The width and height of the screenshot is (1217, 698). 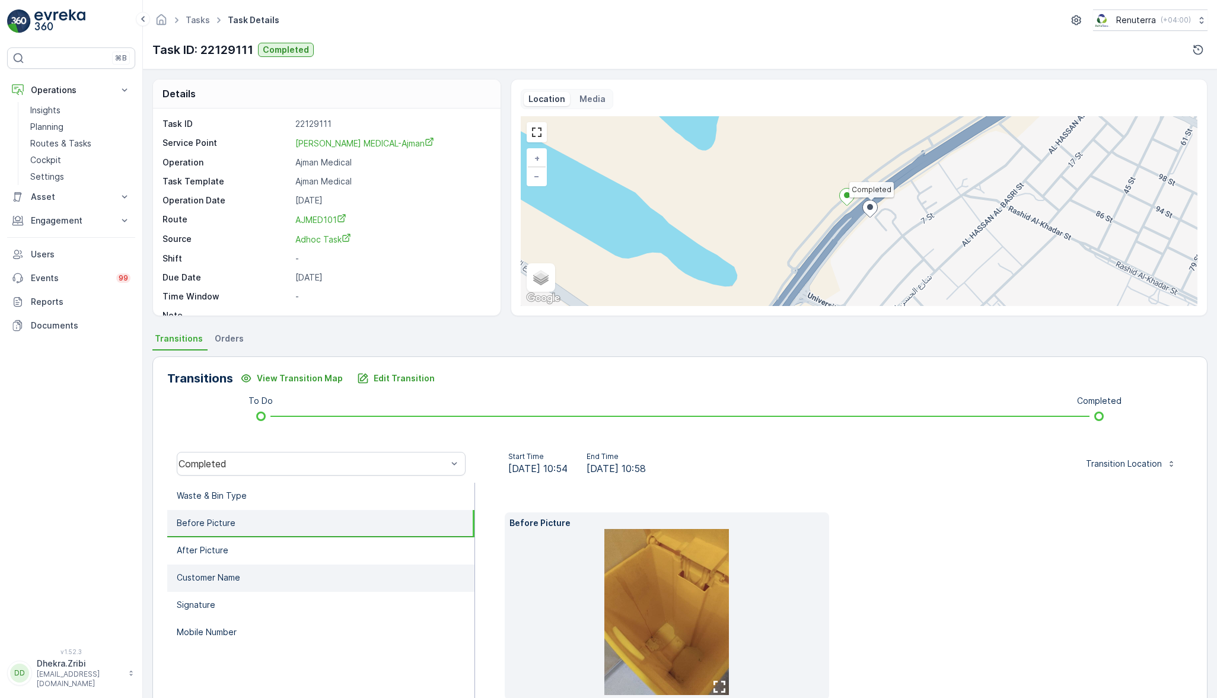 I want to click on span: Adhoc Task, so click(x=323, y=239).